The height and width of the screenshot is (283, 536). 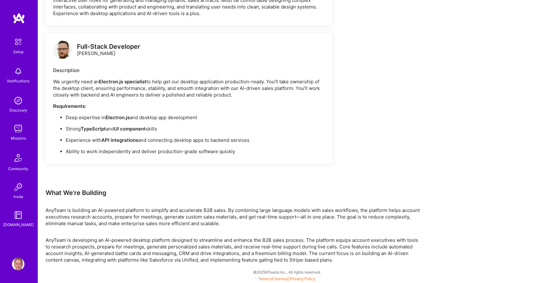 What do you see at coordinates (18, 264) in the screenshot?
I see `a: User Avatar` at bounding box center [18, 264].